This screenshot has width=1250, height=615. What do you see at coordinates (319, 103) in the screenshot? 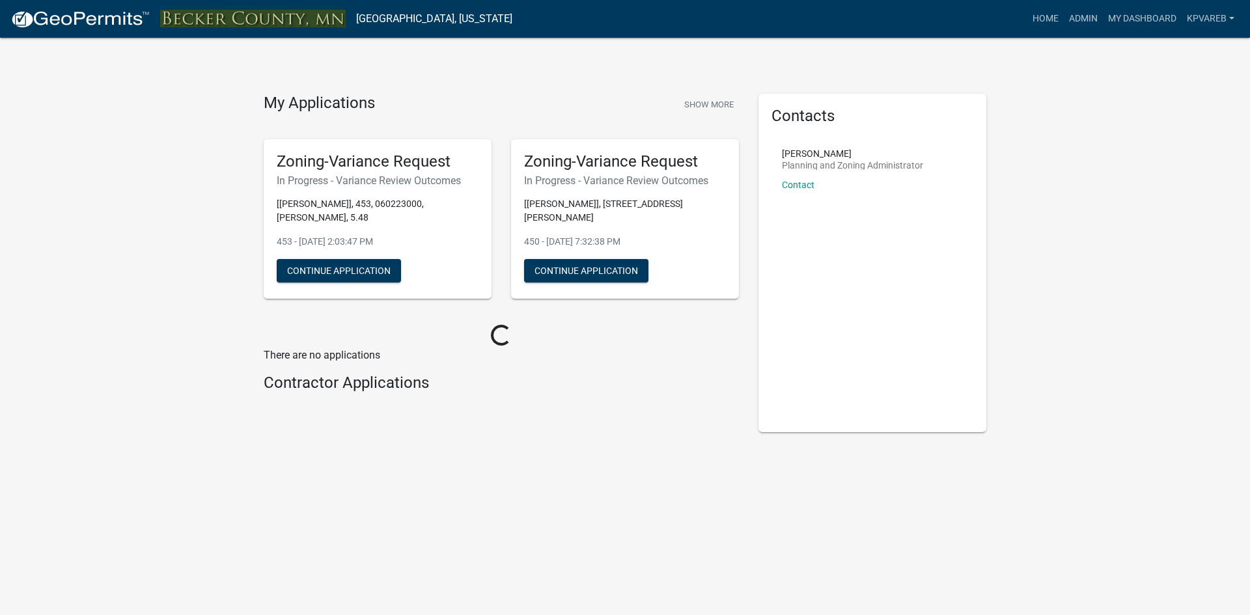
I see `h4: My Applications` at bounding box center [319, 103].